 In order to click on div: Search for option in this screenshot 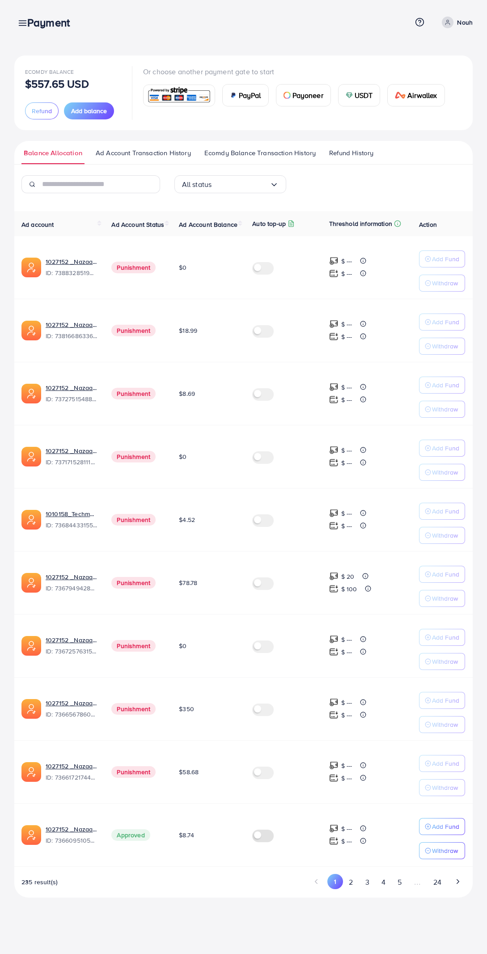, I will do `click(230, 184)`.